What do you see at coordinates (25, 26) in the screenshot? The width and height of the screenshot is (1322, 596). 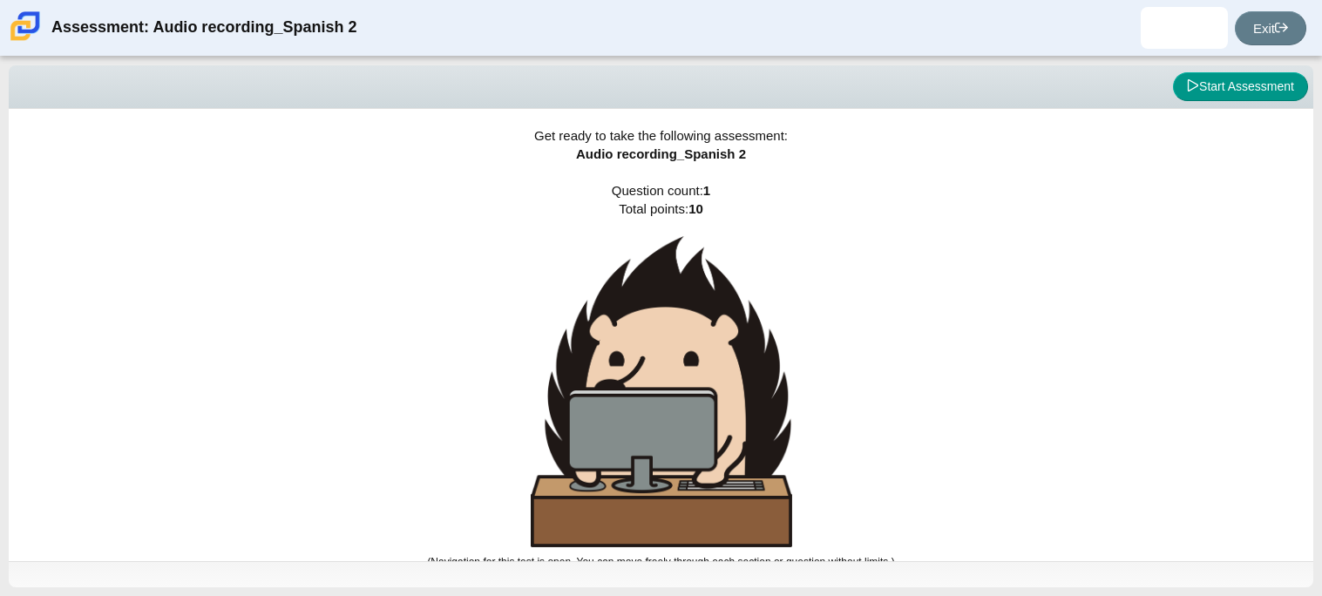 I see `img: Carmen School of Science & Technology` at bounding box center [25, 26].